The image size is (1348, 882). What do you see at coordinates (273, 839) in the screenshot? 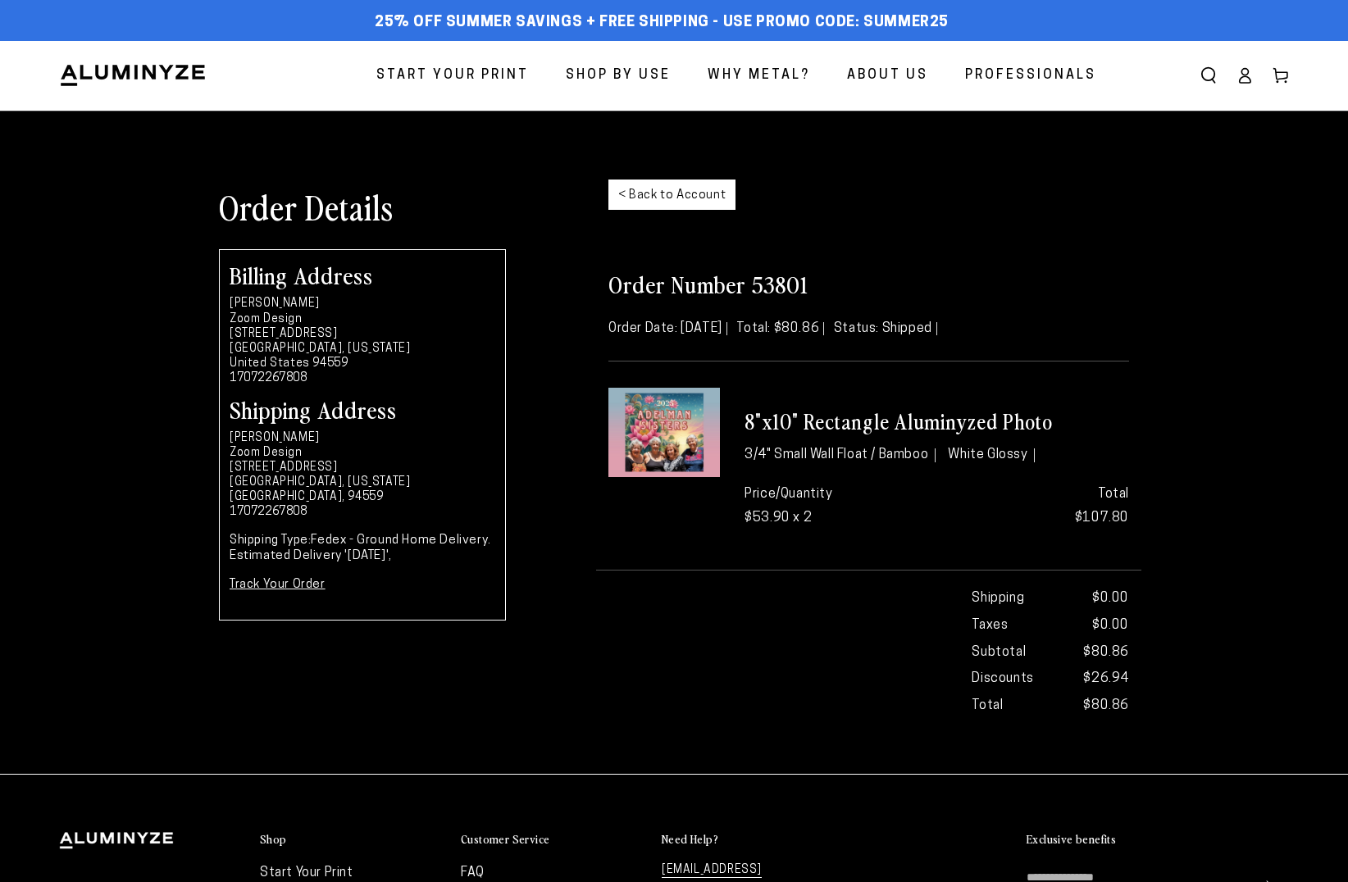
I see `h2: Shop` at bounding box center [273, 839].